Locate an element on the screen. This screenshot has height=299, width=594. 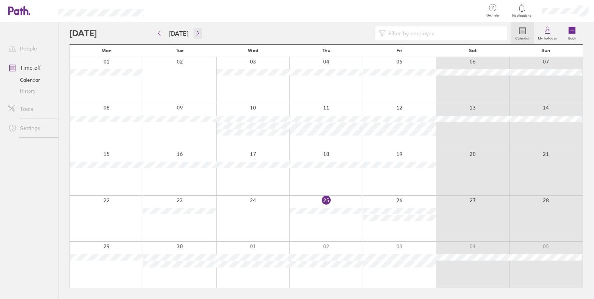
label: Book is located at coordinates (572, 37).